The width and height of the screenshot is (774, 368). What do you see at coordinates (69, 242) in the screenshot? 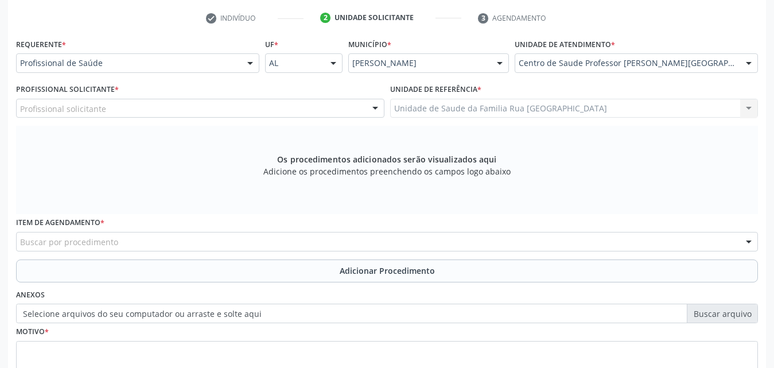
I see `span: Buscar por procedimento` at bounding box center [69, 242].